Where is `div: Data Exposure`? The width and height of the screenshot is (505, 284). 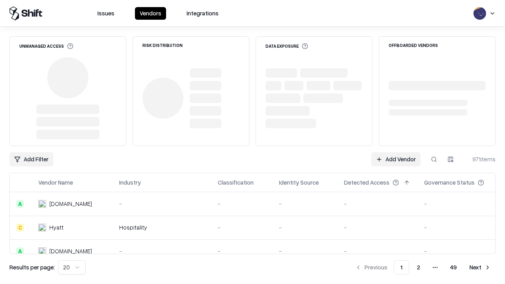 div: Data Exposure is located at coordinates (287, 46).